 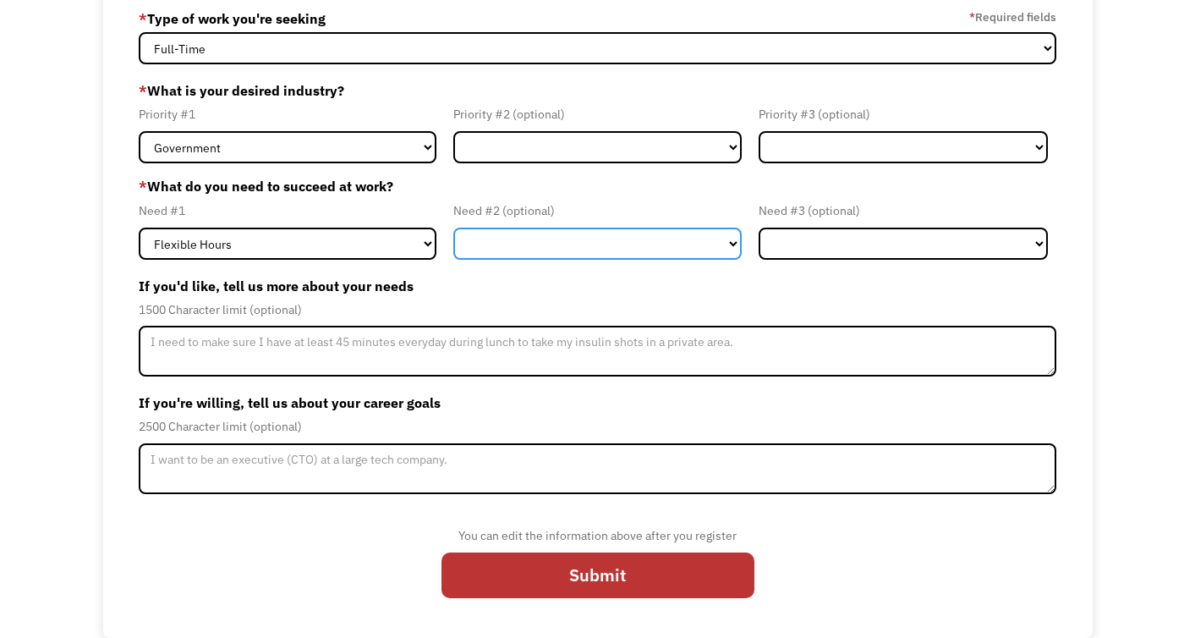 I want to click on div: Need #3 (optional), so click(x=903, y=211).